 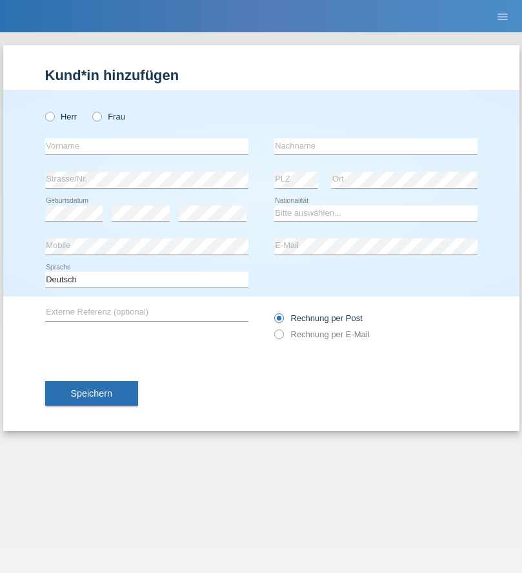 What do you see at coordinates (503, 16) in the screenshot?
I see `a: menu` at bounding box center [503, 16].